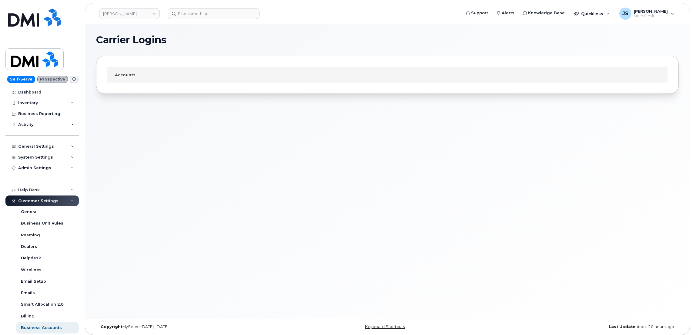 This screenshot has height=335, width=693. What do you see at coordinates (622, 327) in the screenshot?
I see `strong: Last Update` at bounding box center [622, 327].